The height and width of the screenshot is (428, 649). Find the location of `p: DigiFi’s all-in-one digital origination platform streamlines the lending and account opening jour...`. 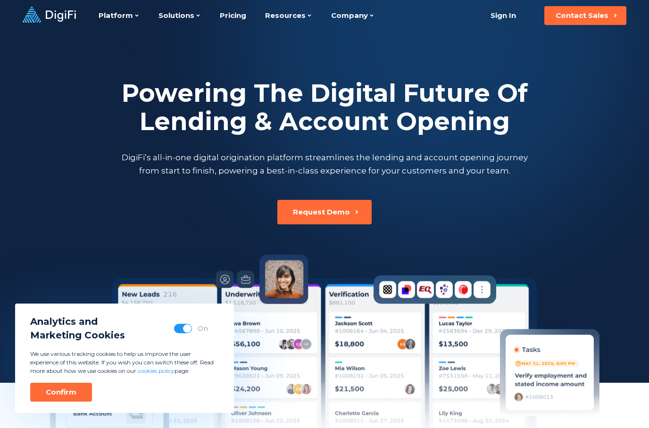

p: DigiFi’s all-in-one digital origination platform streamlines the lending and account opening jour... is located at coordinates (324, 164).